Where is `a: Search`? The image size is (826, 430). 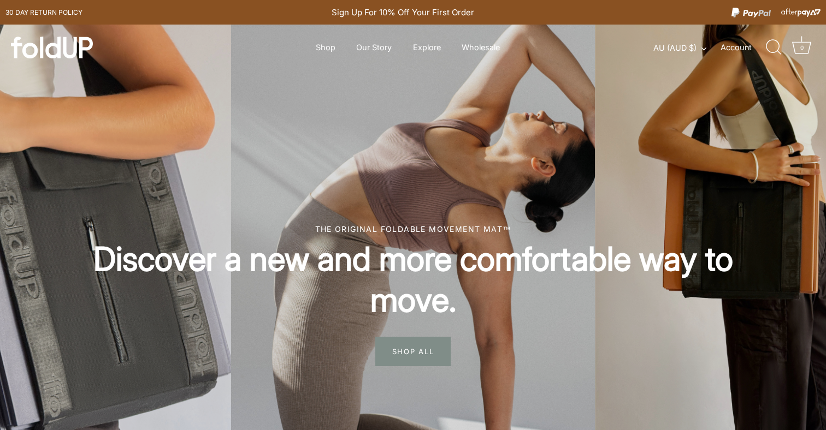 a: Search is located at coordinates (774, 48).